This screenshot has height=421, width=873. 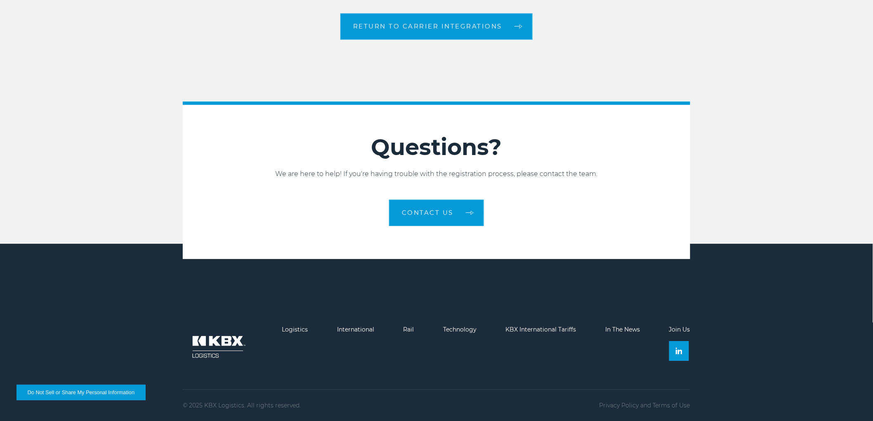 I want to click on span: and, so click(x=645, y=405).